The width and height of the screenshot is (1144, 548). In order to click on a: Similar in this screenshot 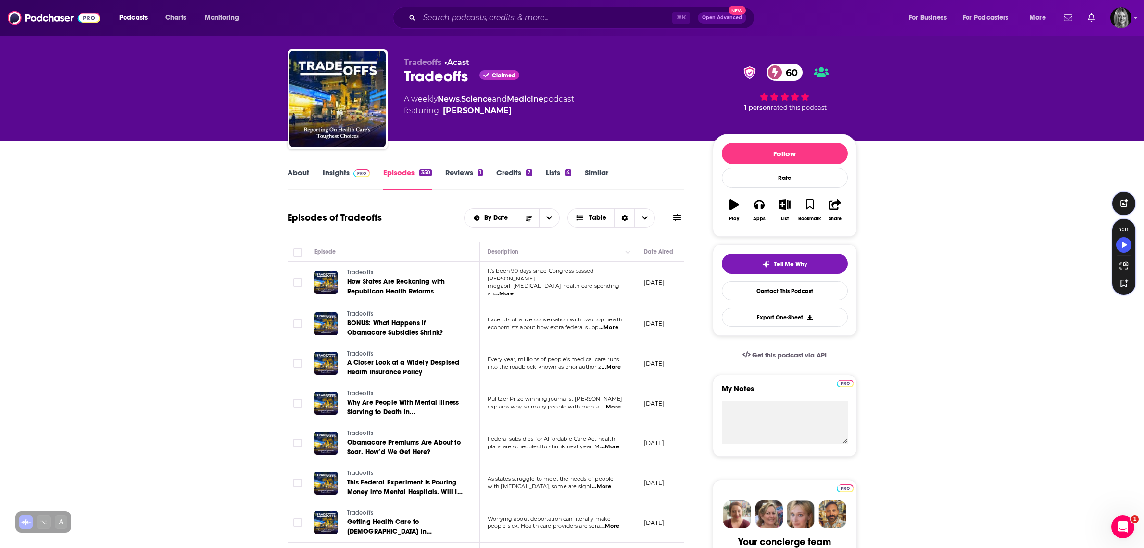, I will do `click(596, 179)`.